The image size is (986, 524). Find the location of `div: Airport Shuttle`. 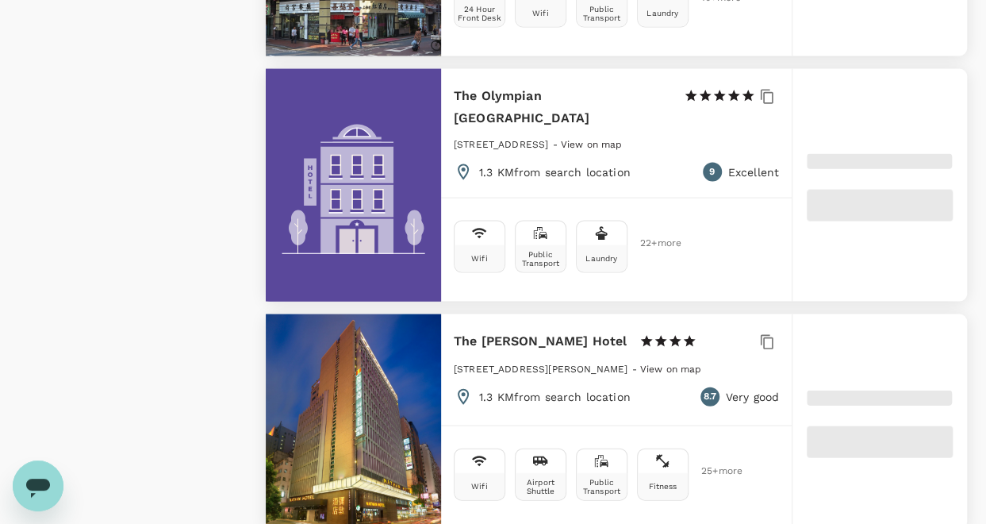

div: Airport Shuttle is located at coordinates (540, 486).